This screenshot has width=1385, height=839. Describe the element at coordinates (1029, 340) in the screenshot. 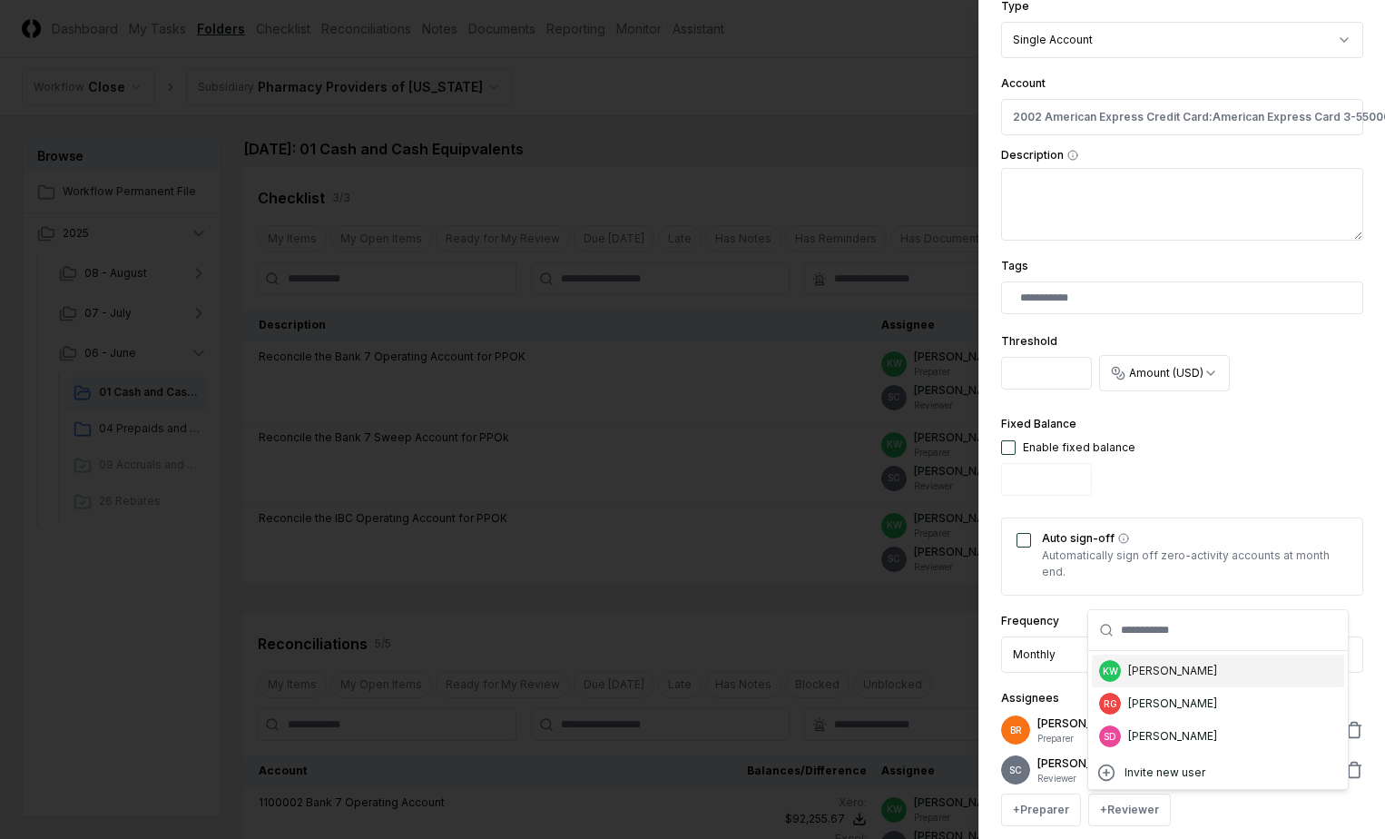

I see `label: Threshold` at that location.